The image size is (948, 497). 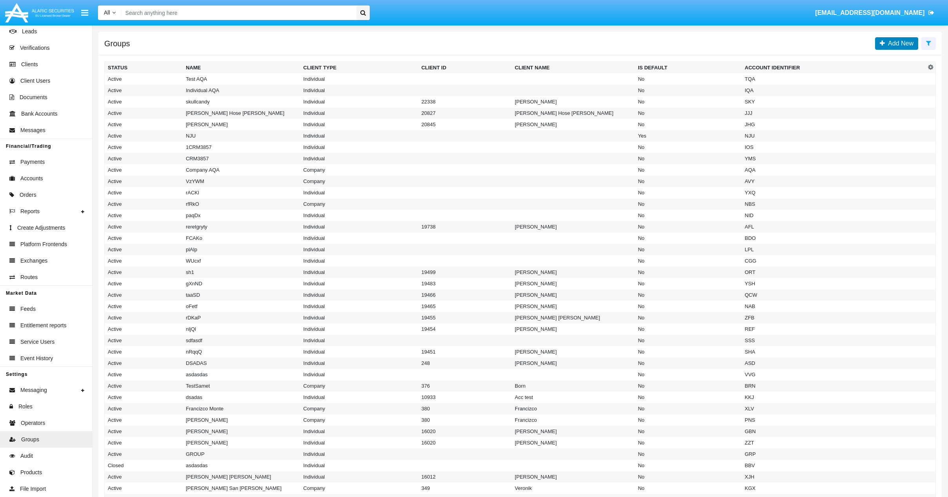 What do you see at coordinates (465, 488) in the screenshot?
I see `td: 349` at bounding box center [465, 488].